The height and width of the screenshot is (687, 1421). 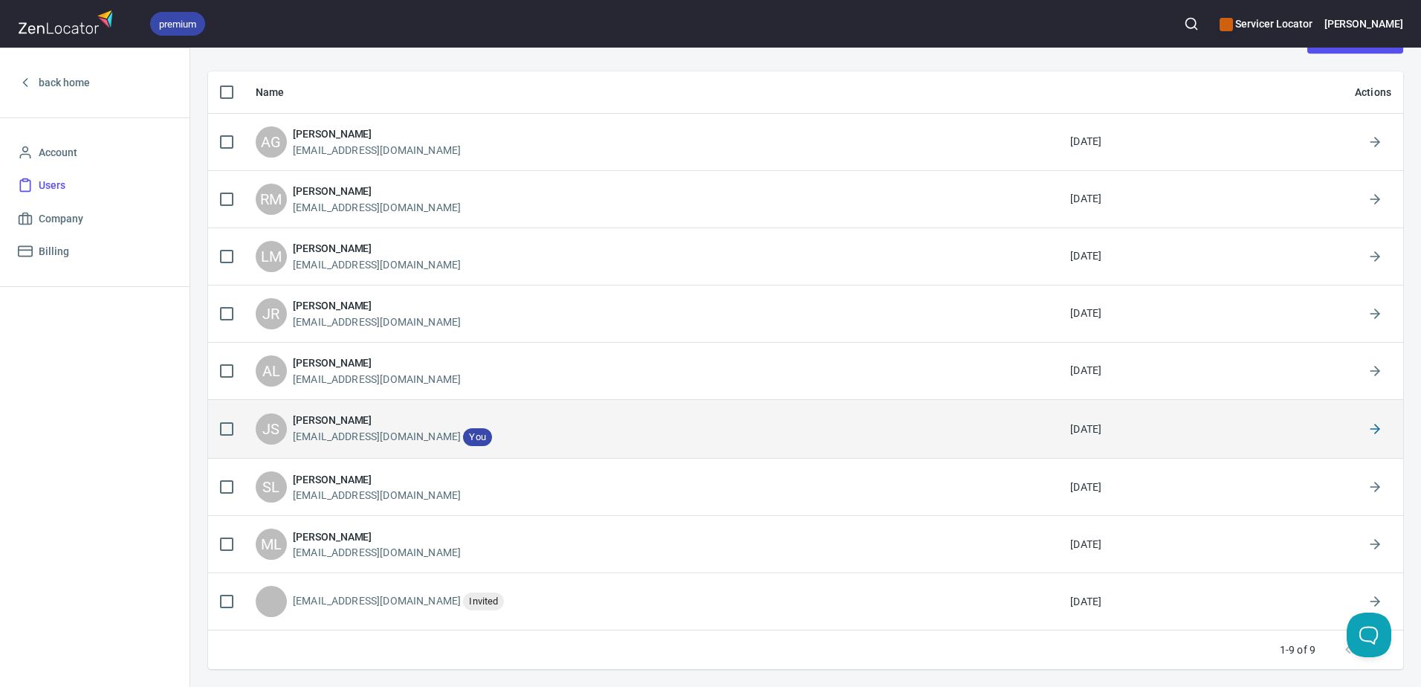 I want to click on div: User List, so click(x=805, y=347).